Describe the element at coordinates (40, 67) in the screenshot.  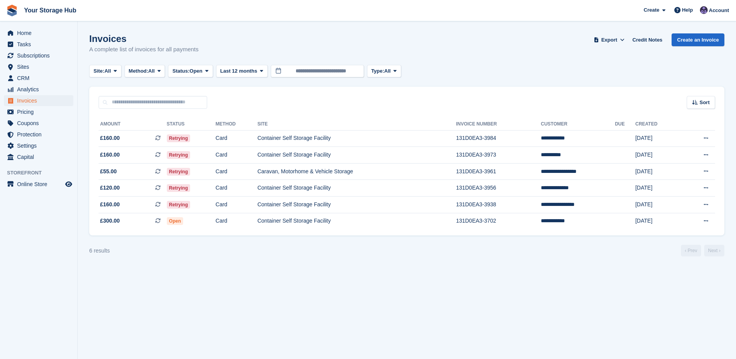
I see `span: Sites` at that location.